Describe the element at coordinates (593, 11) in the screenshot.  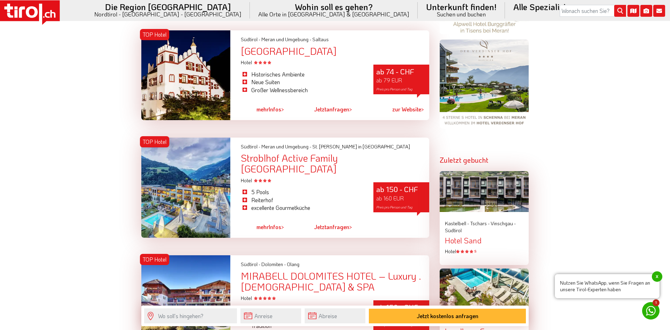
I see `input: Wonach suchen Sie?` at that location.